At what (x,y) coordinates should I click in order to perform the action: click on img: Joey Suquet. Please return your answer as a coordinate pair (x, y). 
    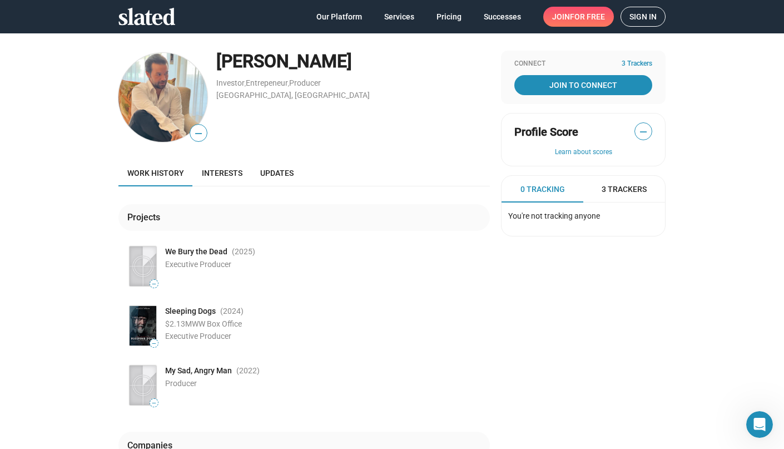
    Looking at the image, I should click on (163, 97).